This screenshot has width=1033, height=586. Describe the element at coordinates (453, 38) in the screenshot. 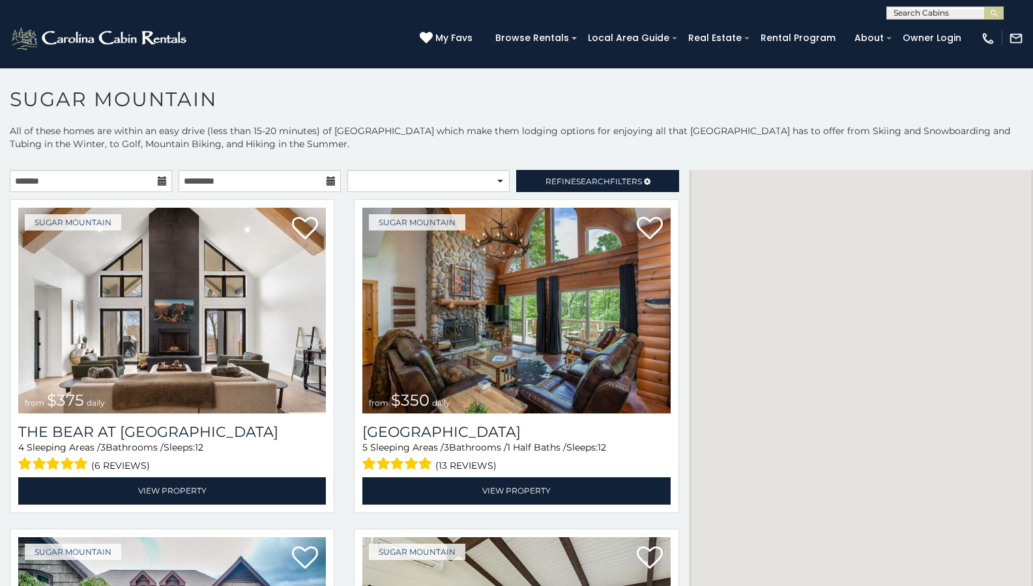

I see `span: My Favs` at that location.